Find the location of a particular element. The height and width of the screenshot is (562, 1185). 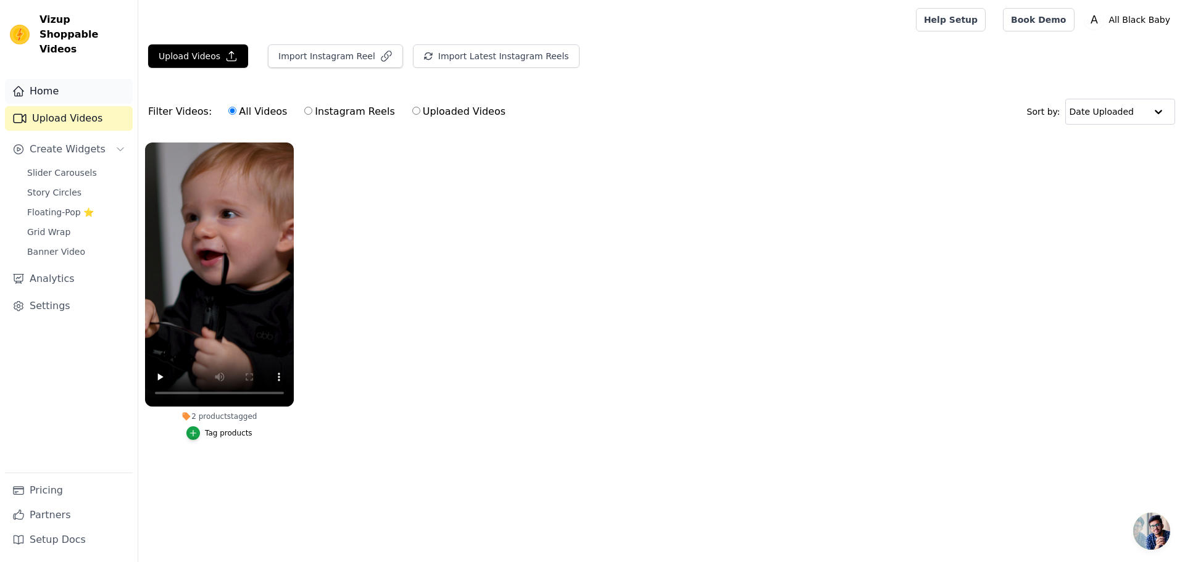

span: Floating-Pop ⭐ is located at coordinates (60, 212).